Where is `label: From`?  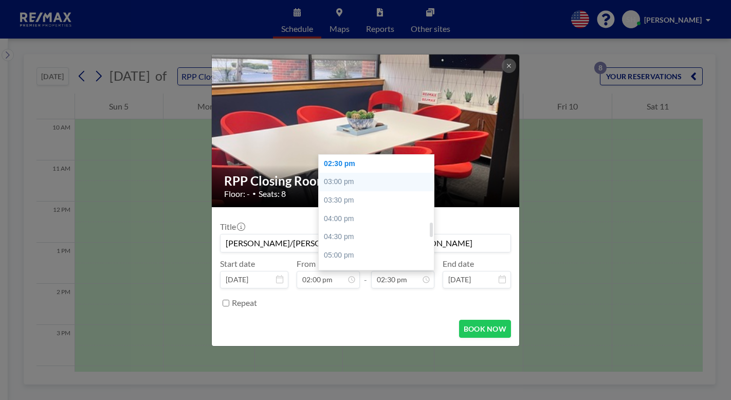 label: From is located at coordinates (306, 264).